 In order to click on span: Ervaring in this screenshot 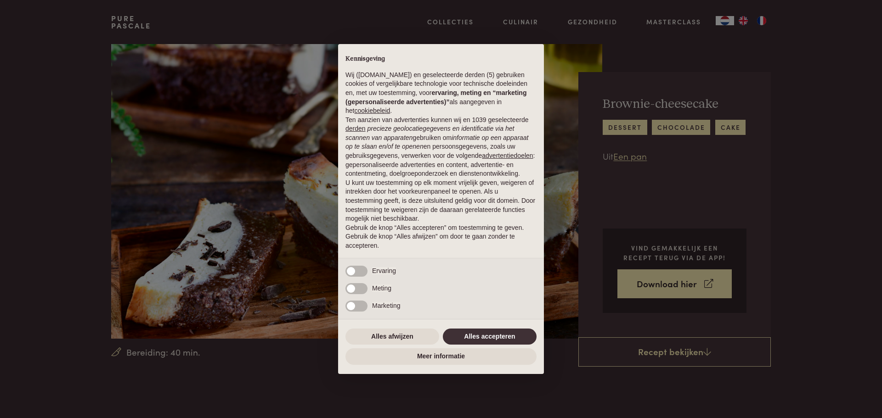, I will do `click(384, 271)`.